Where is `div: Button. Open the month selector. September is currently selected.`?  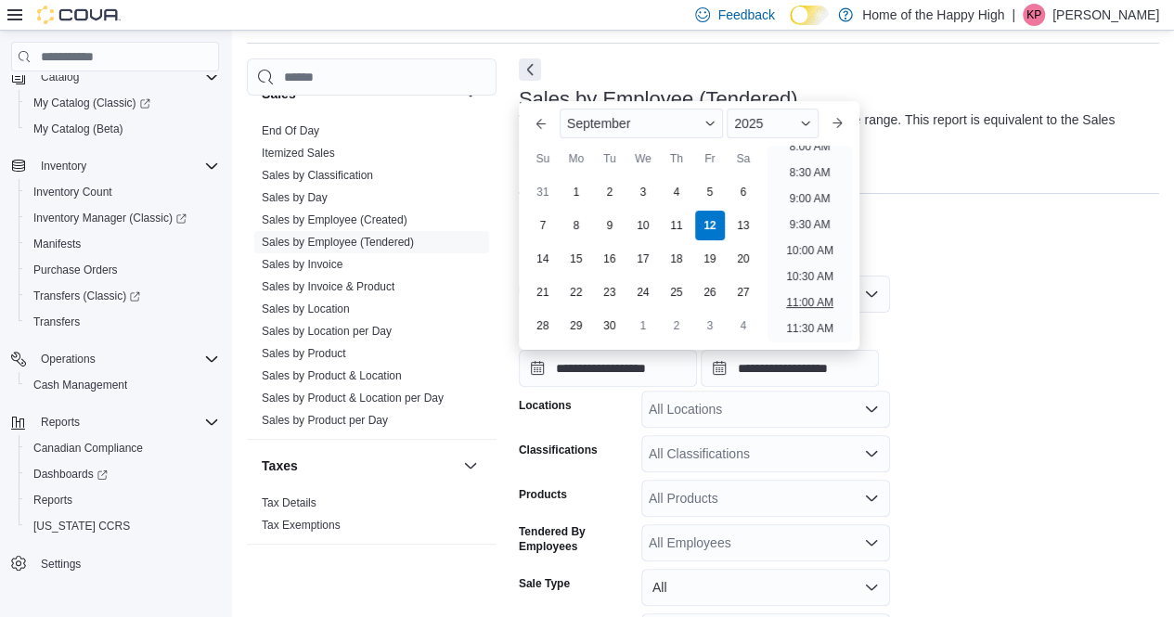
div: Button. Open the month selector. September is currently selected. is located at coordinates (641, 123).